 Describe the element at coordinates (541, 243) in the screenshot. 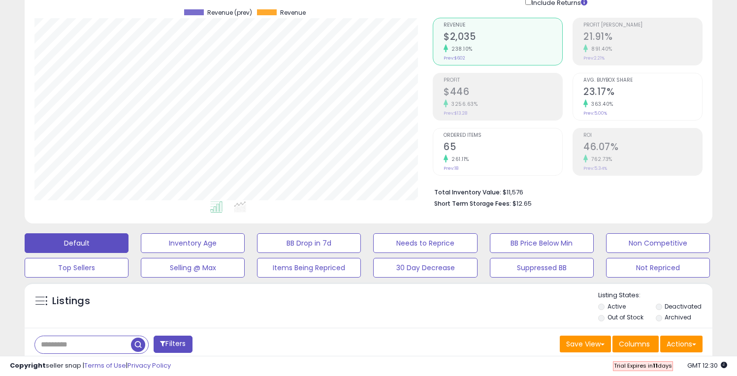

I see `button: BB Price Below Min` at that location.